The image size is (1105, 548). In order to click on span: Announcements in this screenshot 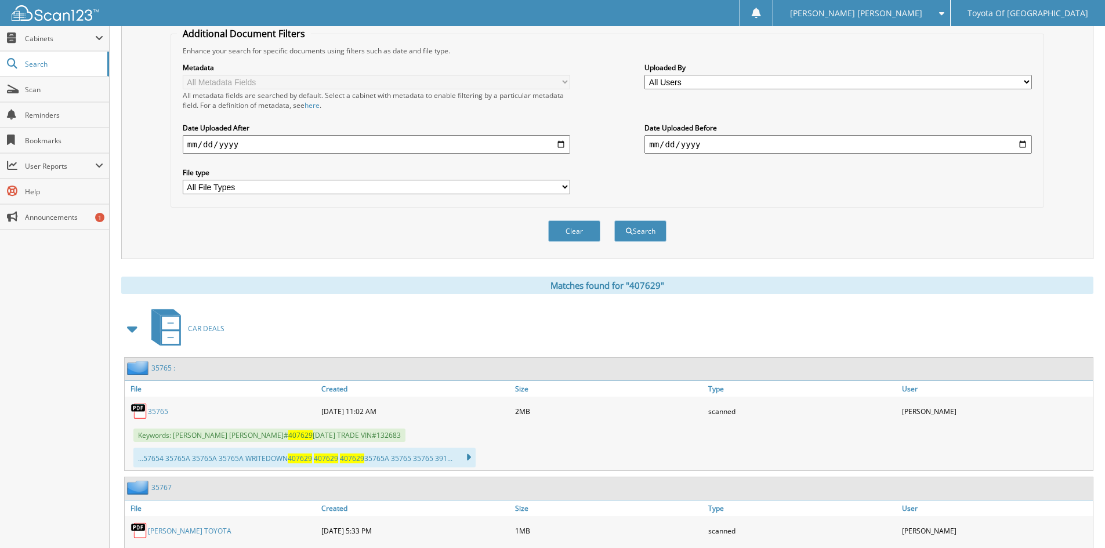, I will do `click(64, 217)`.